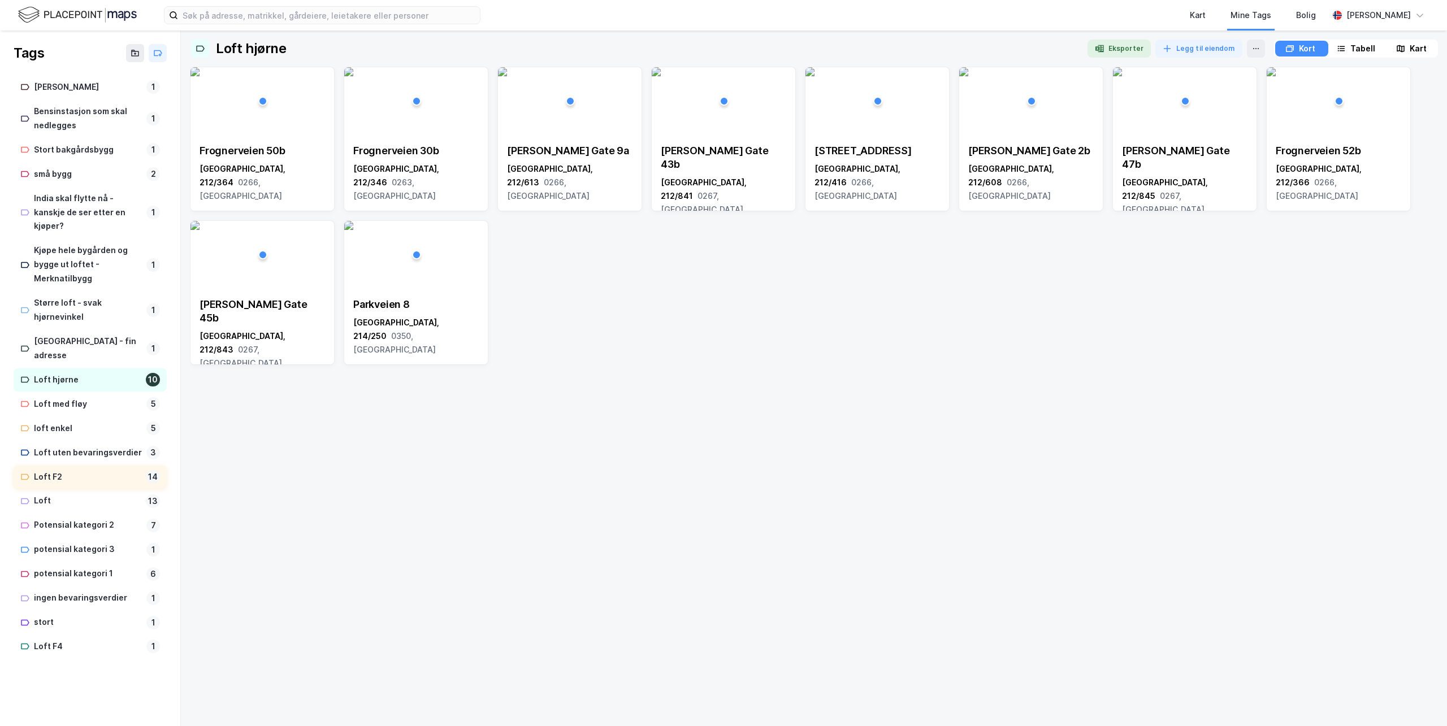 Image resolution: width=1447 pixels, height=726 pixels. I want to click on div: små bygg, so click(88, 174).